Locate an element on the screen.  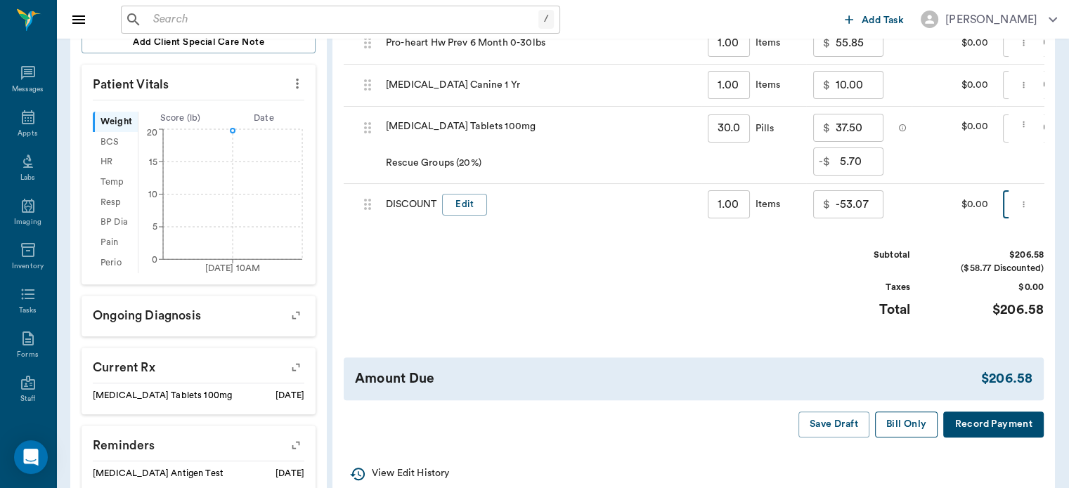
div: Messages is located at coordinates (28, 89).